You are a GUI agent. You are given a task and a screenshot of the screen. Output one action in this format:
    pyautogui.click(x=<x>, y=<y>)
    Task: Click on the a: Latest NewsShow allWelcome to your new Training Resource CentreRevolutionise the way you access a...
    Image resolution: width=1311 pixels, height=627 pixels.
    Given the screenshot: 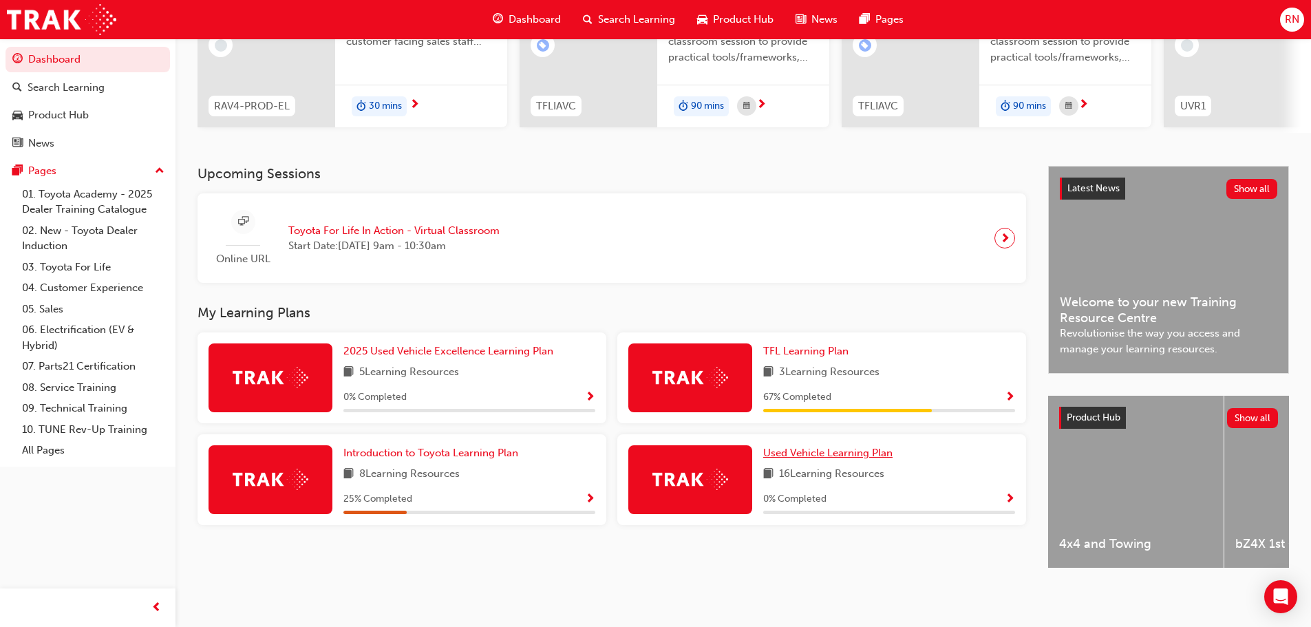 What is the action you would take?
    pyautogui.click(x=1169, y=270)
    